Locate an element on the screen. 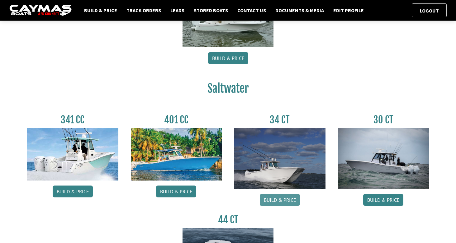 This screenshot has width=456, height=243. img: 341CC-thumbjpg.jpg is located at coordinates (73, 154).